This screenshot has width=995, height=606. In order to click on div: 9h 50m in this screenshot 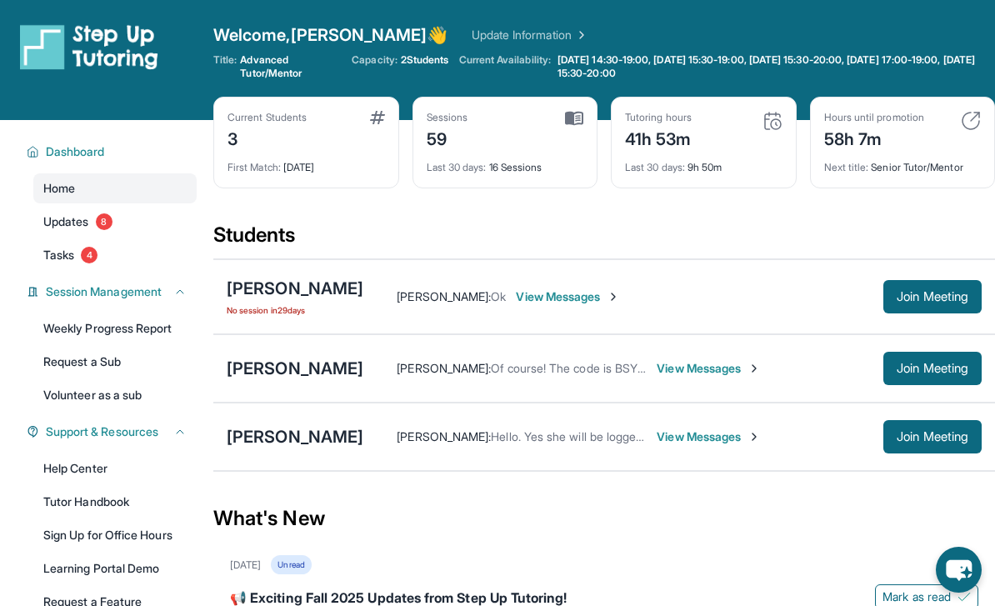, I will do `click(704, 163)`.